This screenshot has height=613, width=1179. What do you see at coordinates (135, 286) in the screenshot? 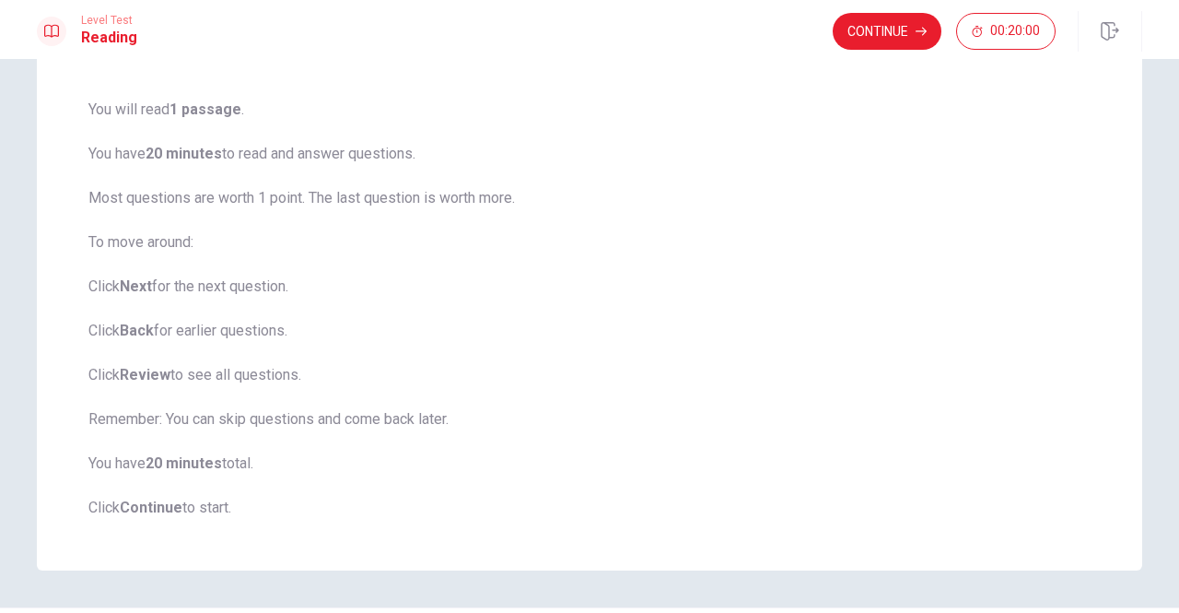
I see `b: Next` at bounding box center [135, 286].